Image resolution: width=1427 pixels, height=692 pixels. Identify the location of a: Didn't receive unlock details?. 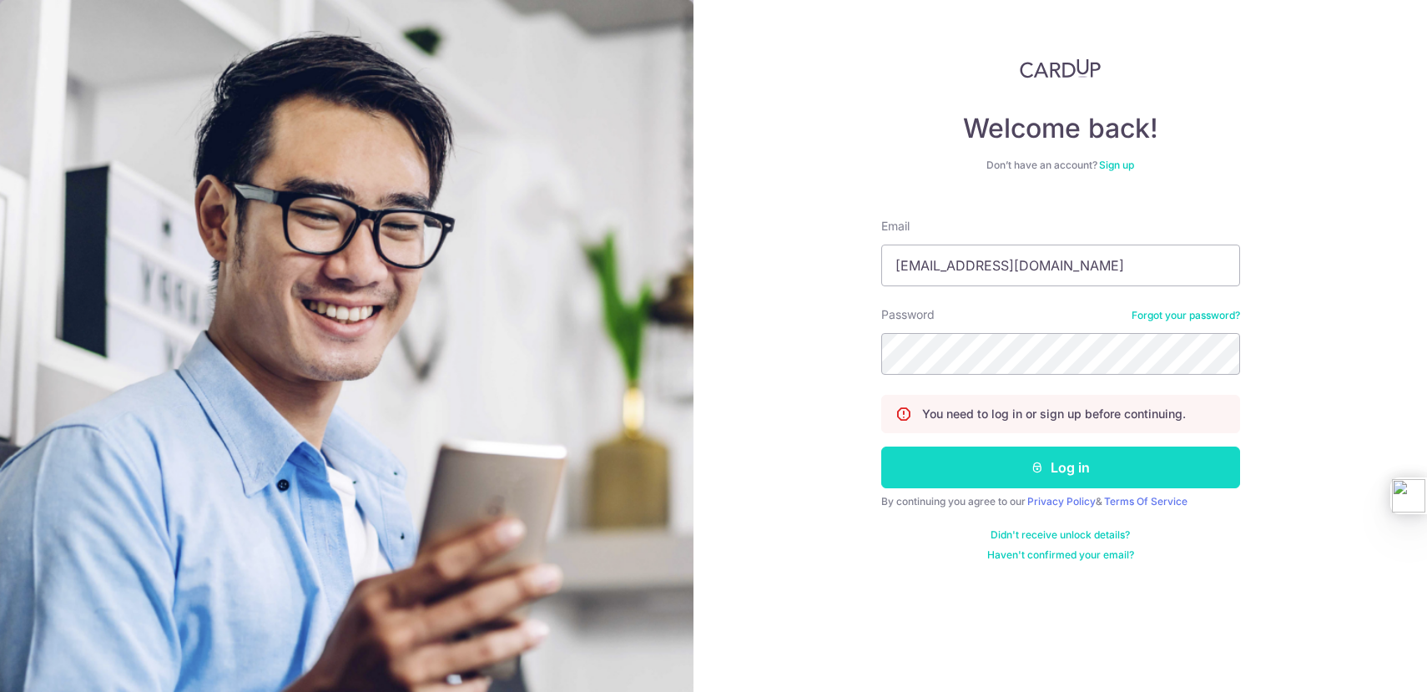
(1060, 535).